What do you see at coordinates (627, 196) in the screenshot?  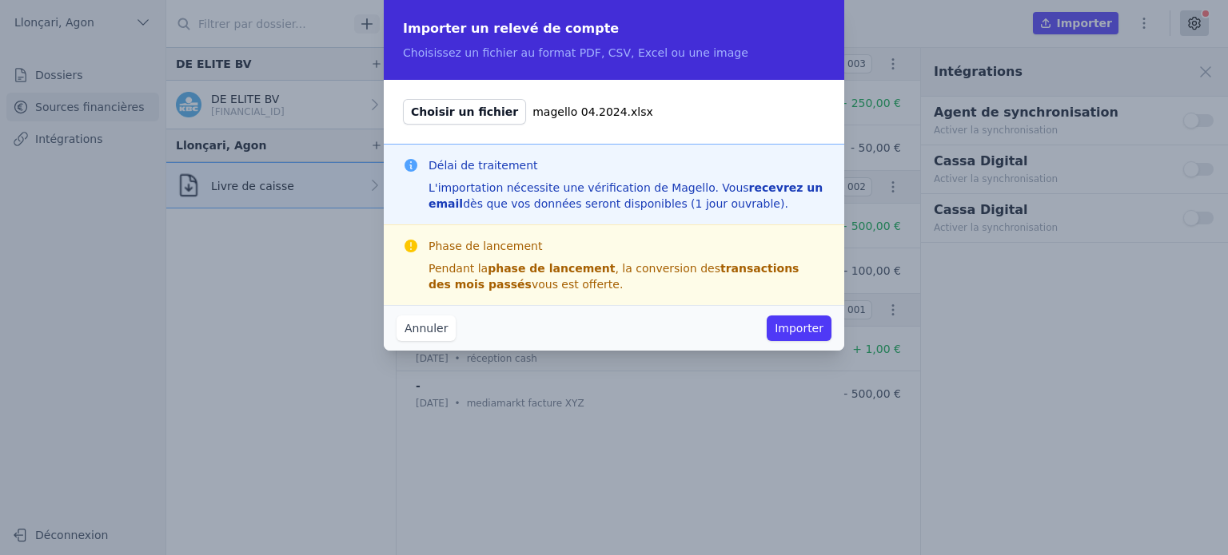 I see `div: L'importation nécessite une vérification de Magello. Vous dès que vos données seront disponibles ...` at bounding box center [627, 196].